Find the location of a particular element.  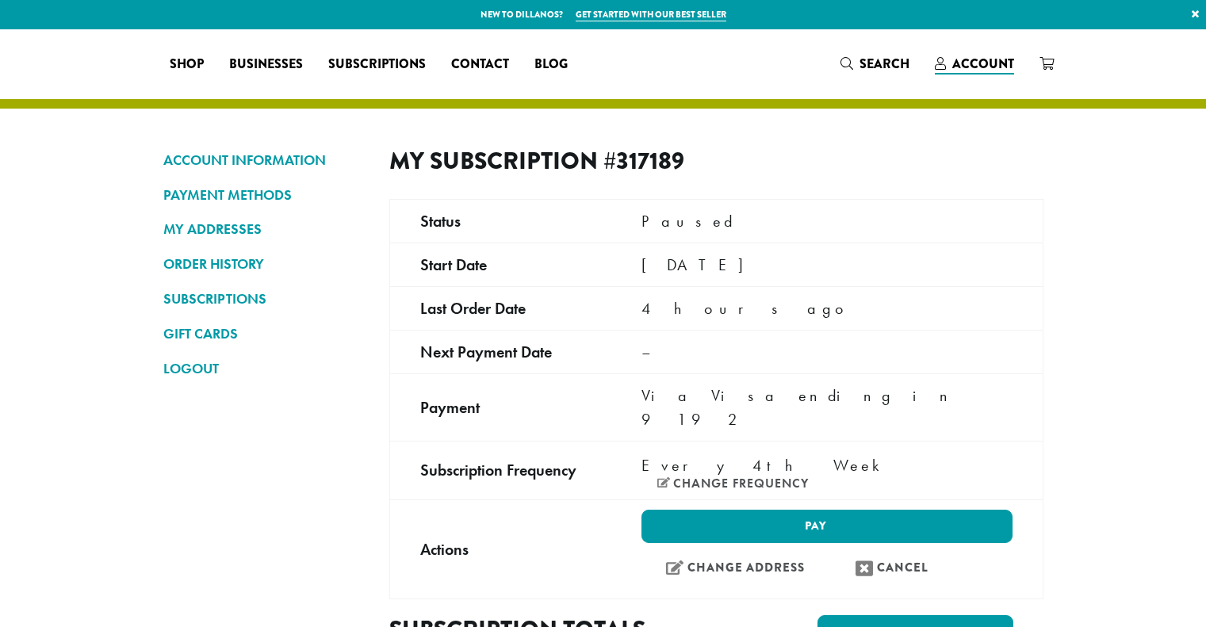

span: Account is located at coordinates (983, 63).